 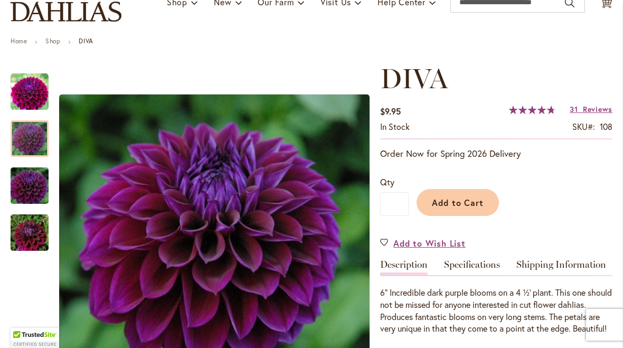 What do you see at coordinates (53, 41) in the screenshot?
I see `a: Shop` at bounding box center [53, 41].